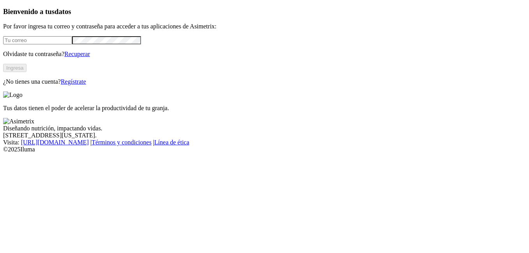  I want to click on a: Términos y condiciones, so click(122, 142).